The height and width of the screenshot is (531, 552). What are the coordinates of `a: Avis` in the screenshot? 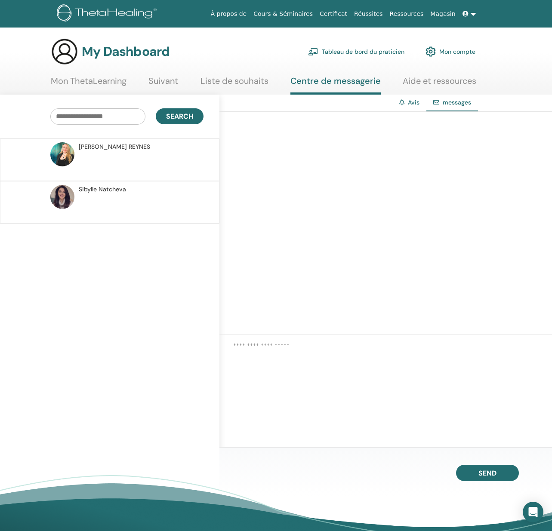 It's located at (413, 102).